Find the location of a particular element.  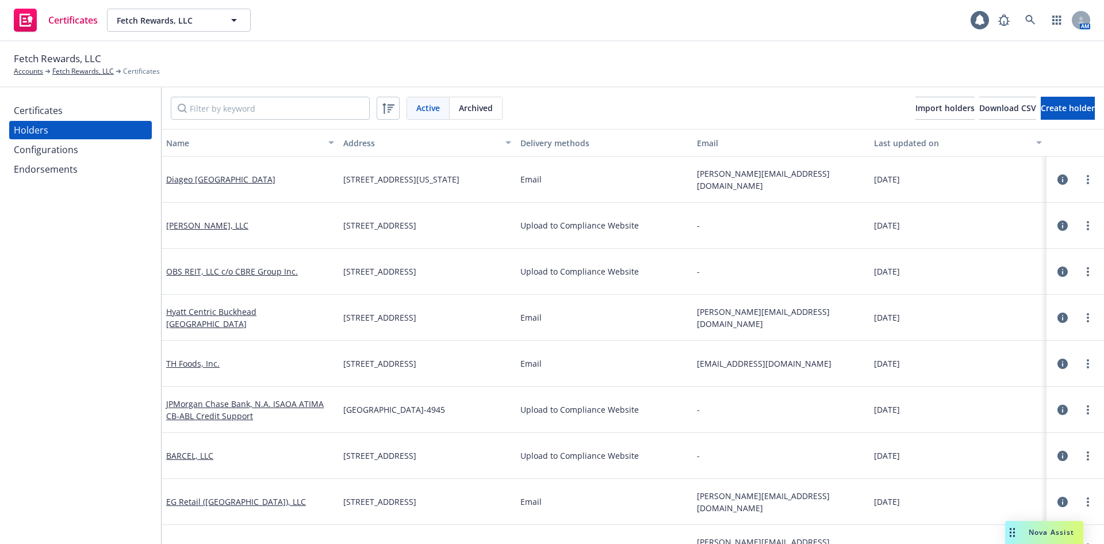

a: JPMorgan Chase Bank, N.A. ISAOA ATIMA CB-ABL Credit Support is located at coordinates (245, 410).